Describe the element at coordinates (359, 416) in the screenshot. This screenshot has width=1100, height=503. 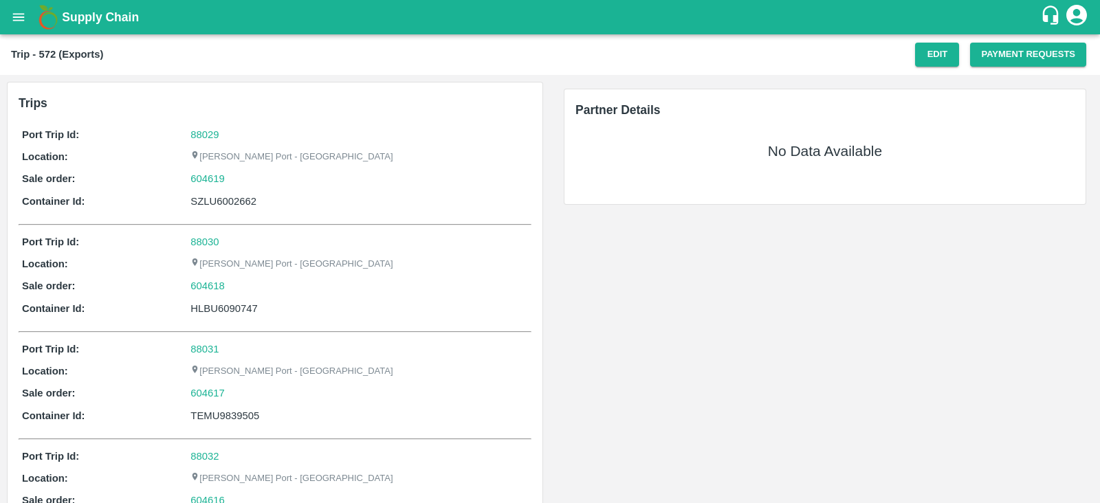
I see `div: TEMU9839505` at that location.